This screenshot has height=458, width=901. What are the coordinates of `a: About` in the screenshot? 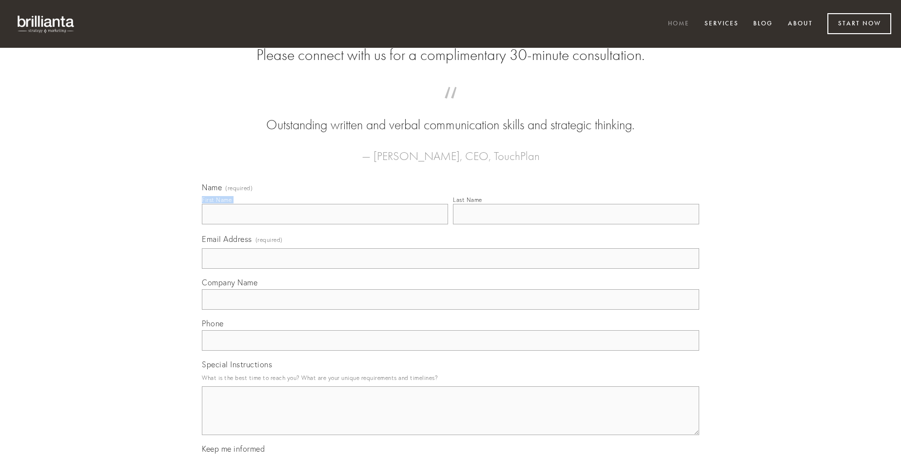 It's located at (800, 24).